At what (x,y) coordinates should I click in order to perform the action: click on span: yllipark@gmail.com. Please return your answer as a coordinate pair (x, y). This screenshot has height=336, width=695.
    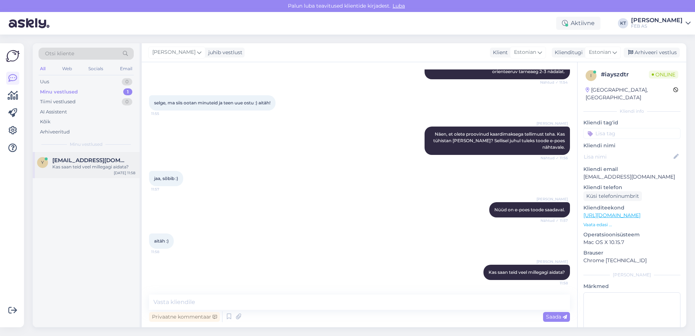
    Looking at the image, I should click on (90, 160).